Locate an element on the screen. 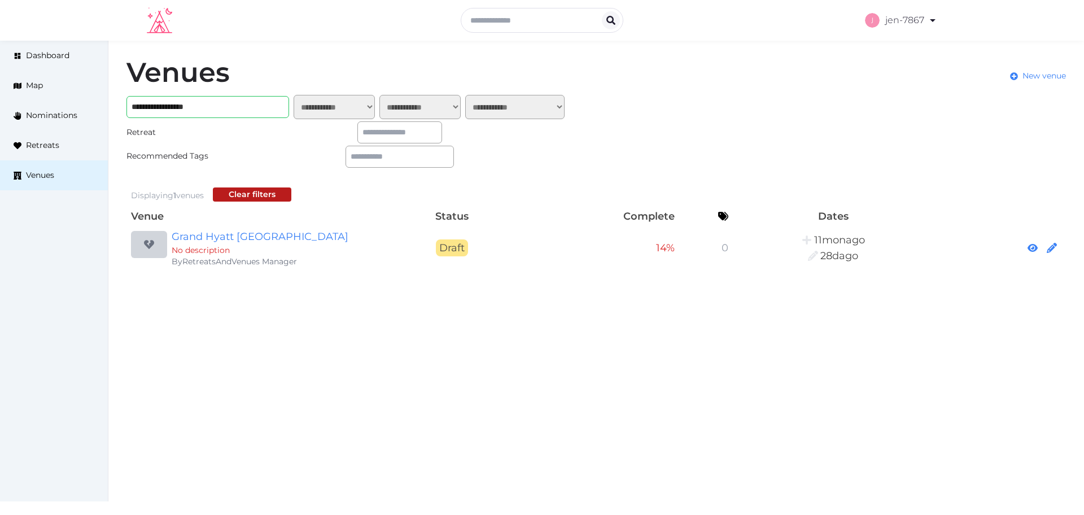  span: New venue is located at coordinates (1044, 76).